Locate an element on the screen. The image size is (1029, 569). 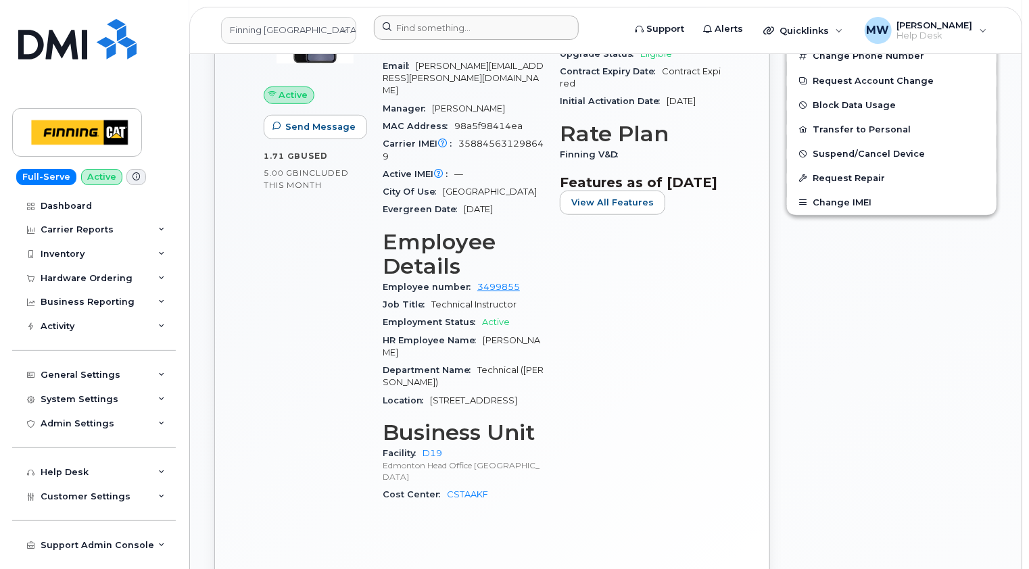
button: Change Phone Number is located at coordinates (892, 56).